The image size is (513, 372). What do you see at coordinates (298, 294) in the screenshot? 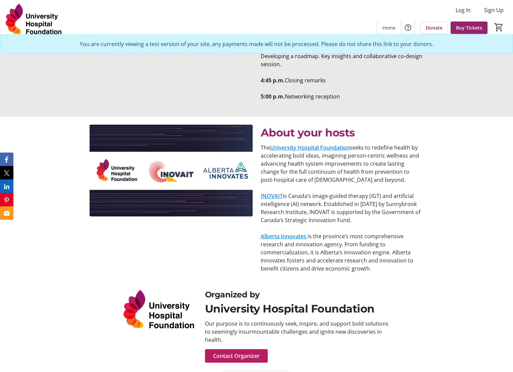
I see `div: Organized by` at bounding box center [298, 294].